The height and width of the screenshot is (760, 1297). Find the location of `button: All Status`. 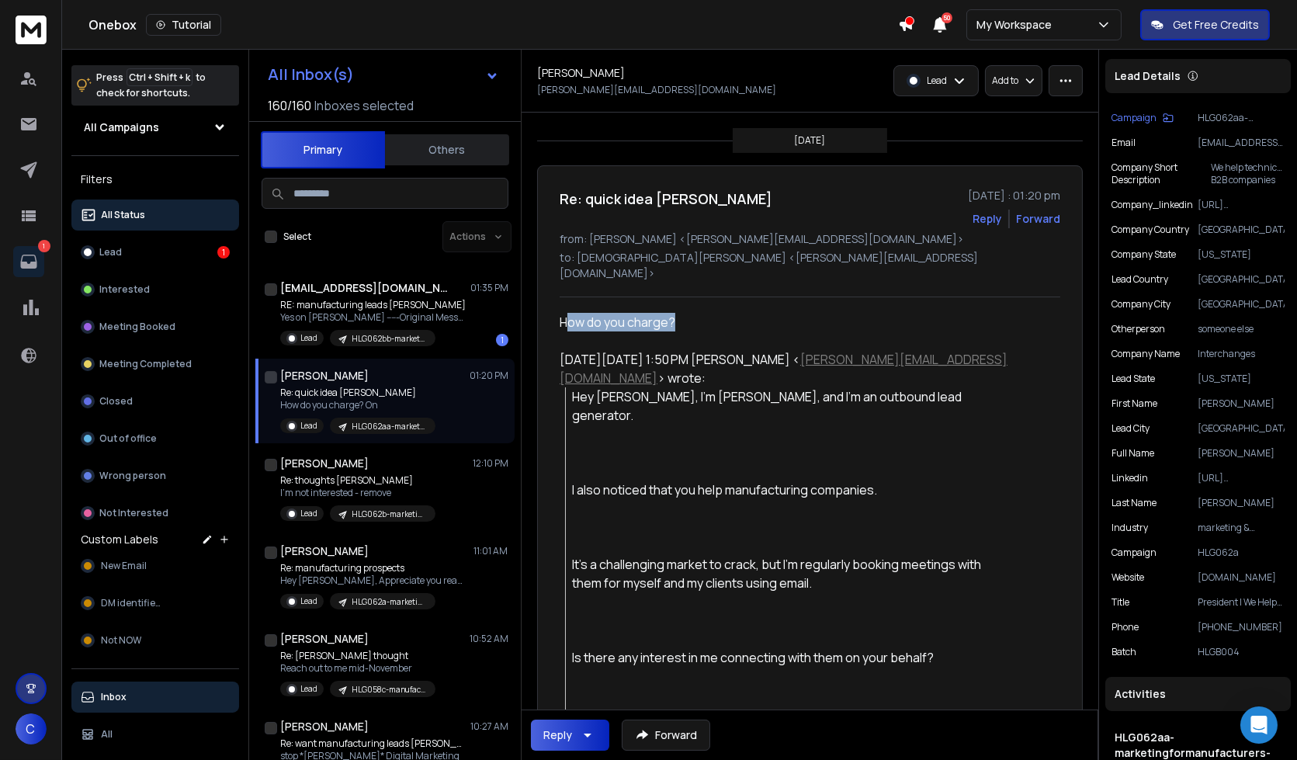

button: All Status is located at coordinates (155, 215).